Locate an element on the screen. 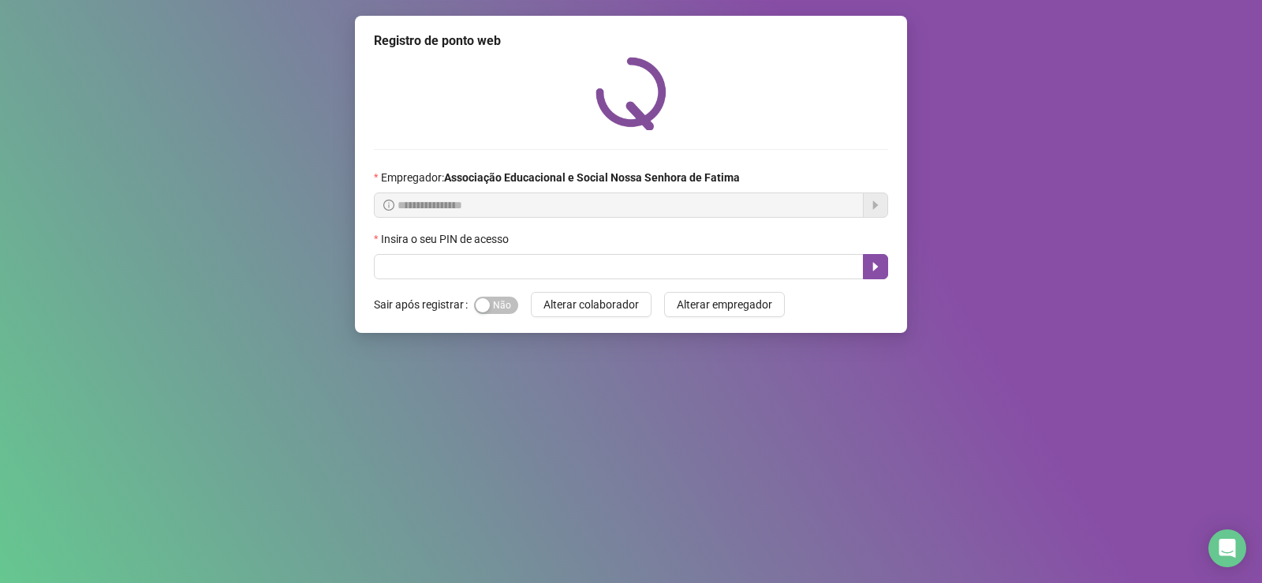  img: QRPoint is located at coordinates (631, 93).